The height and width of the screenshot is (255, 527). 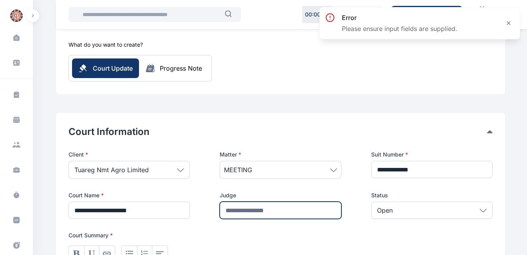 What do you see at coordinates (278, 132) in the screenshot?
I see `button: Court Information` at bounding box center [278, 132].